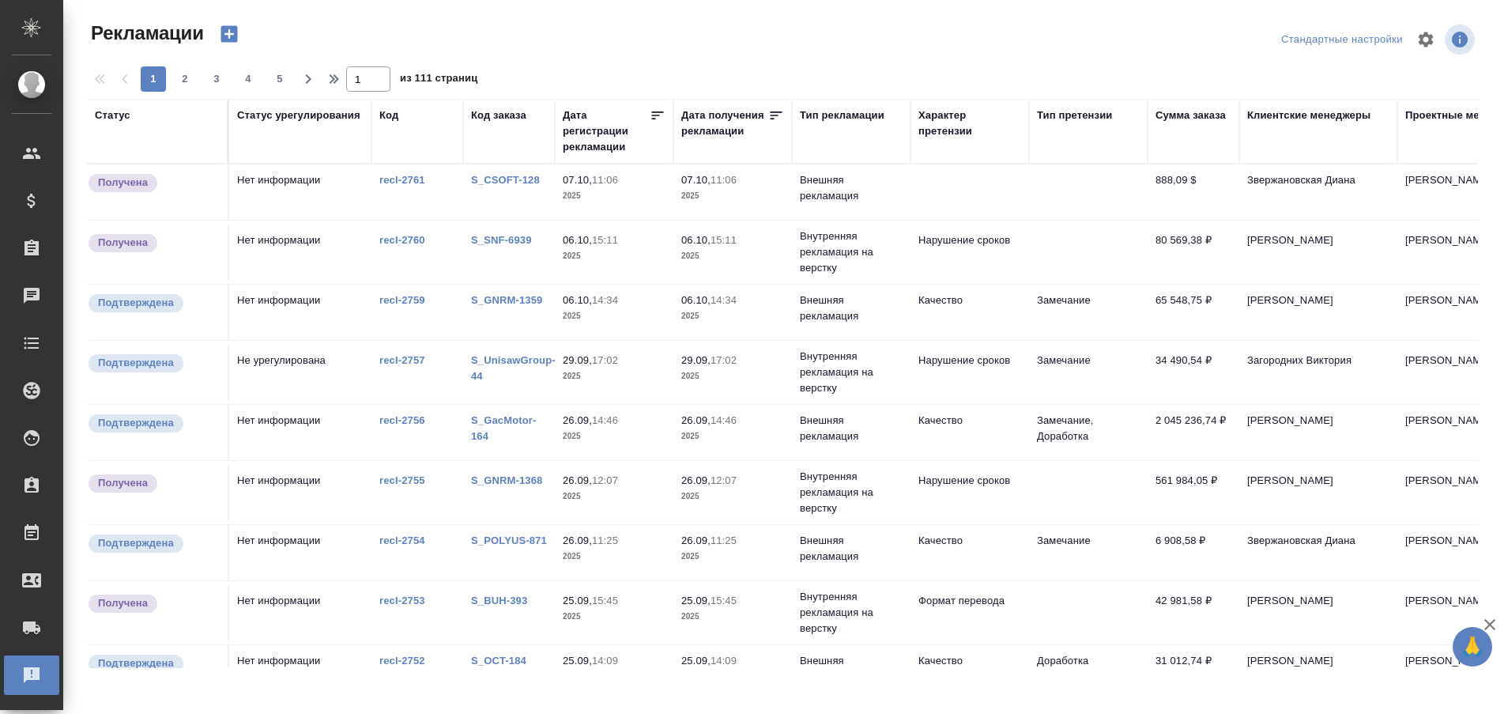  I want to click on td: 65 548,75 ₽, so click(1194, 312).